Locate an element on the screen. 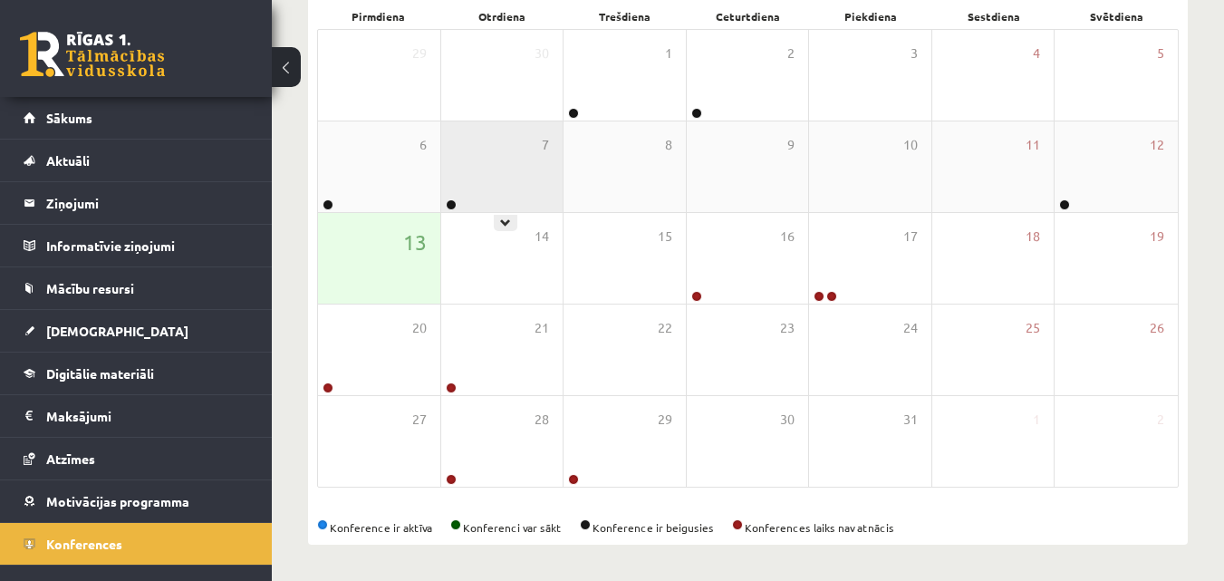  span: 31 is located at coordinates (910, 419).